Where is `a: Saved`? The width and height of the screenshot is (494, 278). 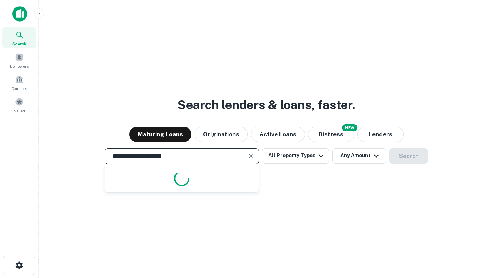
a: Saved is located at coordinates (19, 105).